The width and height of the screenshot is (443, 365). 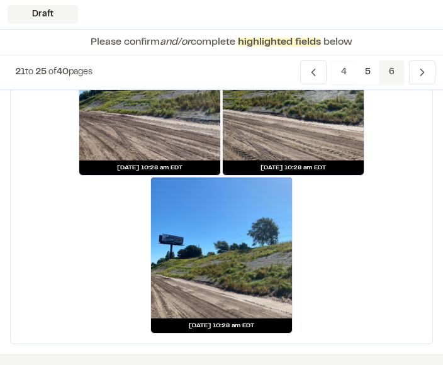 What do you see at coordinates (279, 42) in the screenshot?
I see `span: highlighted fields` at bounding box center [279, 42].